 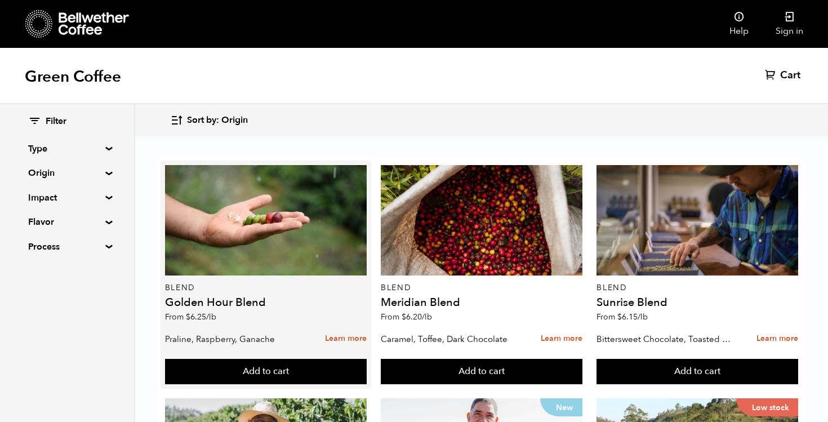 What do you see at coordinates (67, 149) in the screenshot?
I see `summary: Type` at bounding box center [67, 149].